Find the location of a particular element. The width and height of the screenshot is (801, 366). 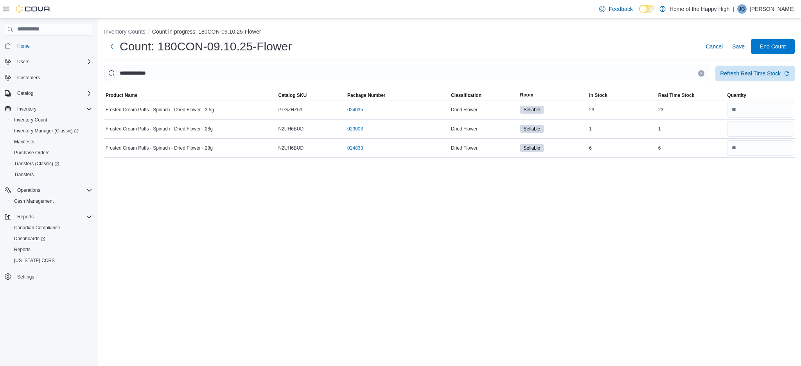

a: Cash Management is located at coordinates (34, 201).